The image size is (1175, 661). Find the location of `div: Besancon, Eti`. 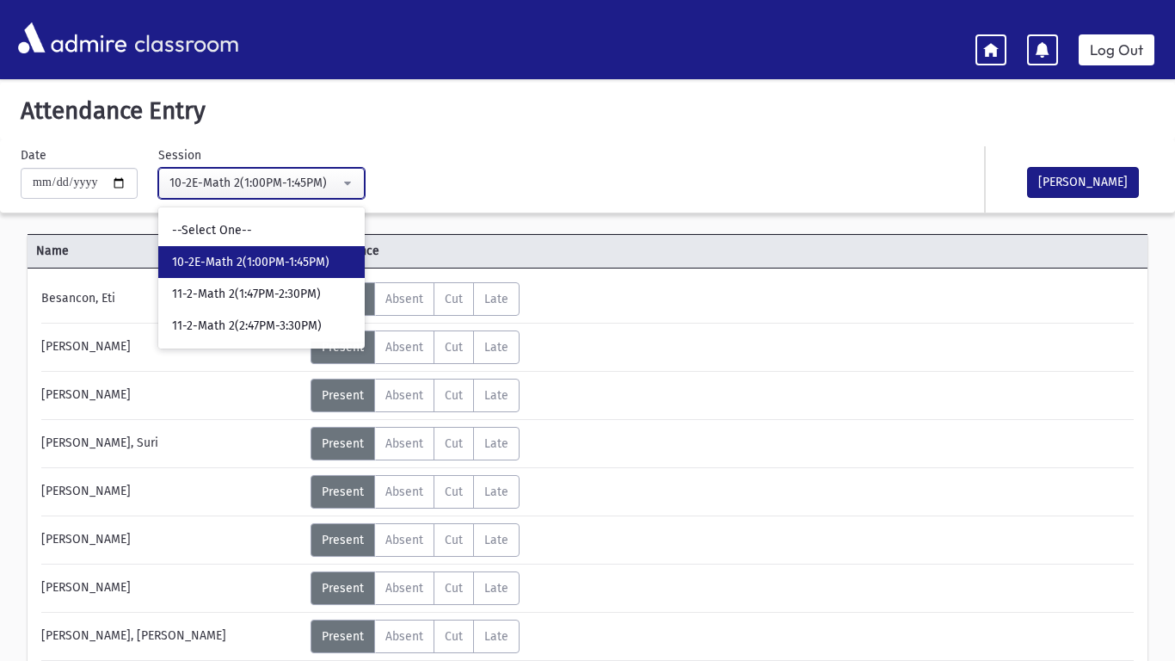

div: Besancon, Eti is located at coordinates (171, 299).